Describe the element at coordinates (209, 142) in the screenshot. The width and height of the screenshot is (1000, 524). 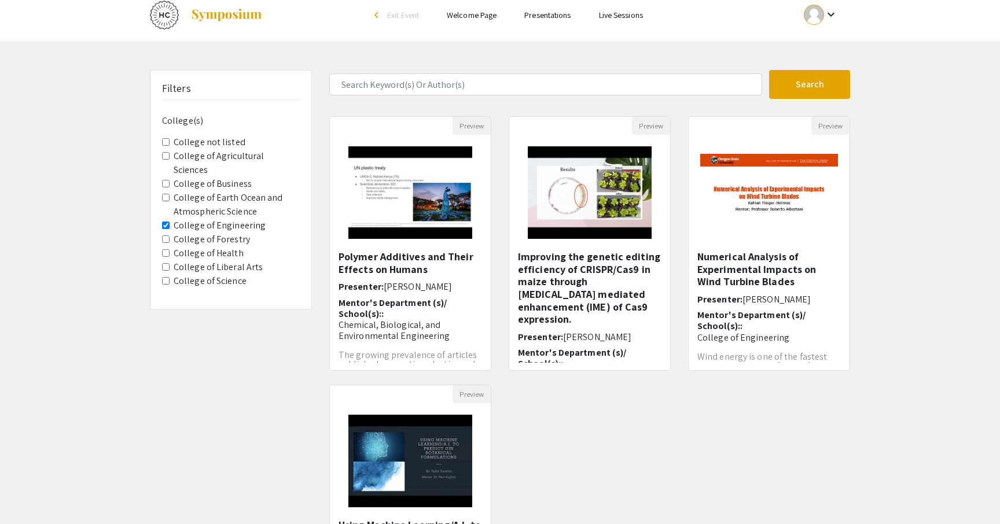
I see `label: College not listed` at that location.